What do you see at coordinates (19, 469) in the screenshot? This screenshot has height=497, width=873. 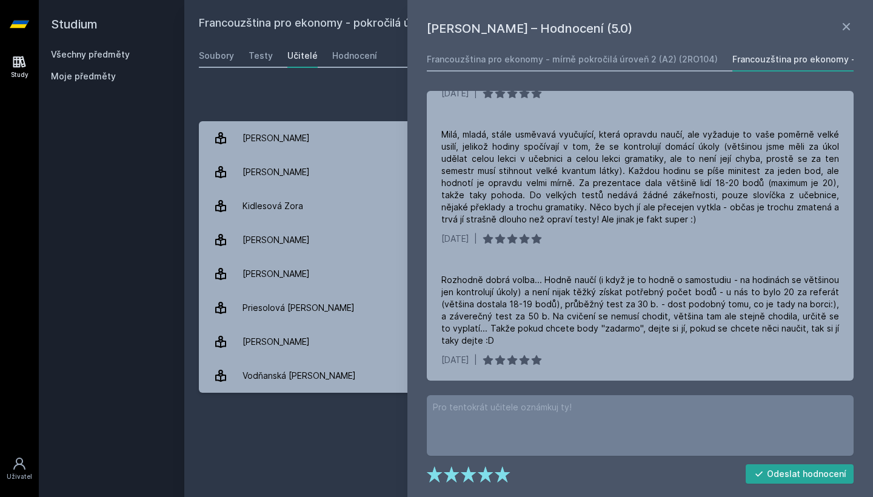 I see `a: Uživatel` at bounding box center [19, 469].